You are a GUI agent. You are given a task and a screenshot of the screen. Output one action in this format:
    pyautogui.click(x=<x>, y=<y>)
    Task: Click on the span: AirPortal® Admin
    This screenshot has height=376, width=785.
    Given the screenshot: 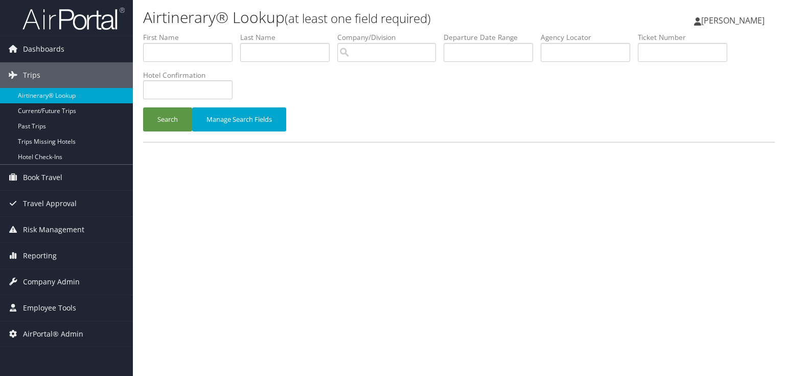 What is the action you would take?
    pyautogui.click(x=53, y=334)
    